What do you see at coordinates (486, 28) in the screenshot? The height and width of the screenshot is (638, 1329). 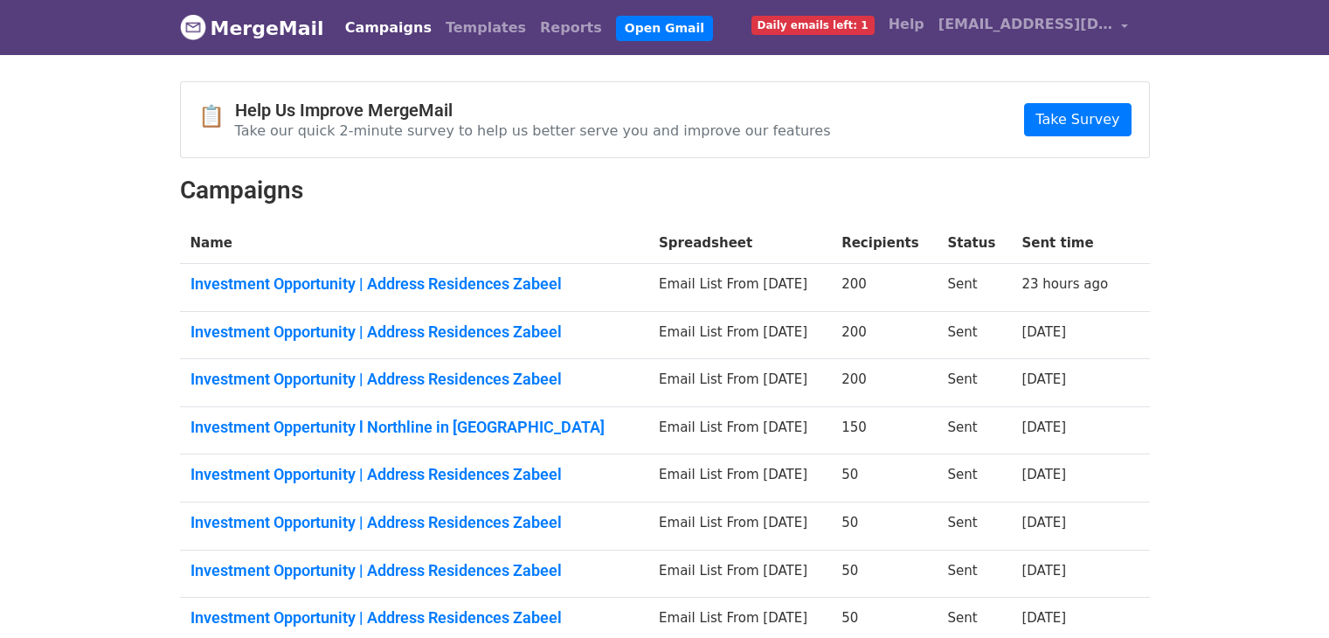 I see `a: Templates` at bounding box center [486, 28].